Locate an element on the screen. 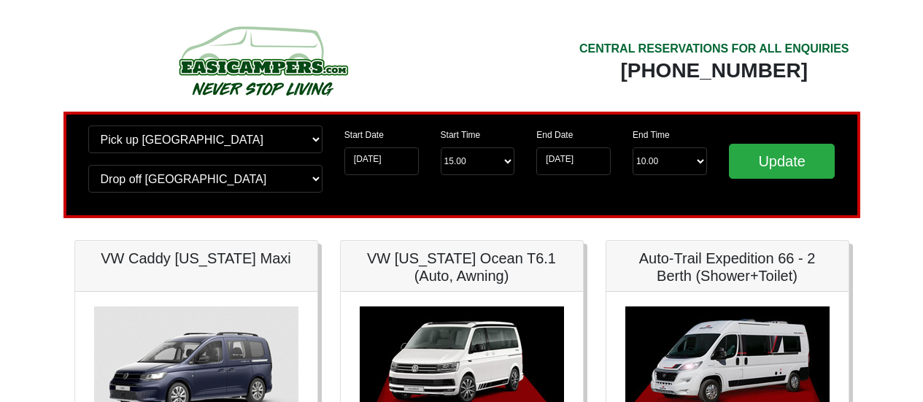  input: Return Date is located at coordinates (574, 161).